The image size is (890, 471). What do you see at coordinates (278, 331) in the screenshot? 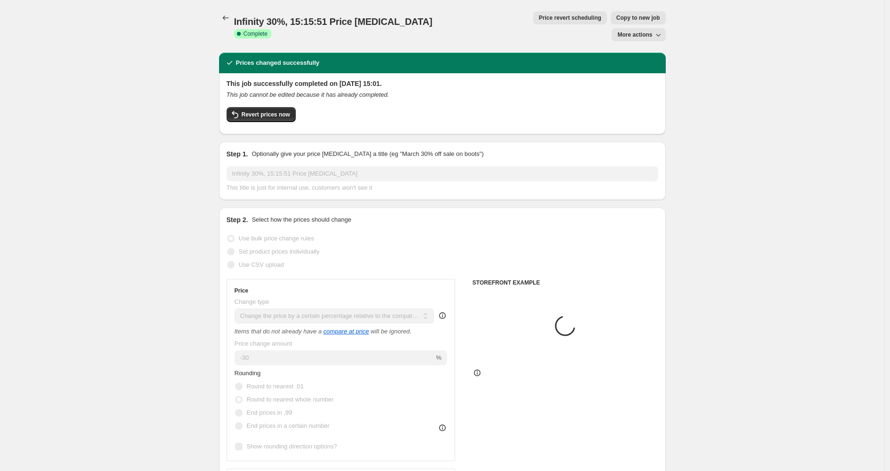
I see `i: Items that do not already have a` at bounding box center [278, 331].